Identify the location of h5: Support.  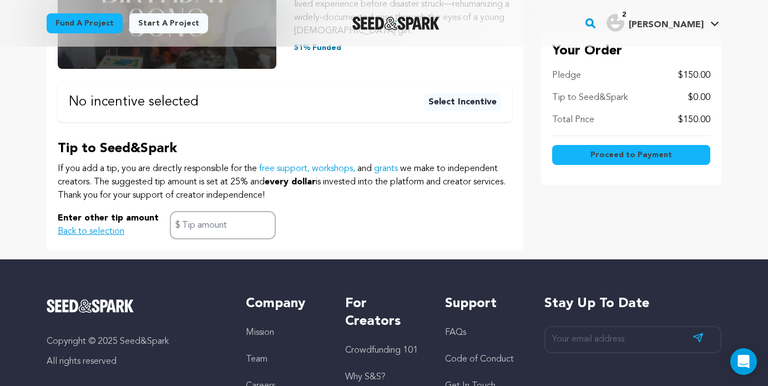
(483, 303).